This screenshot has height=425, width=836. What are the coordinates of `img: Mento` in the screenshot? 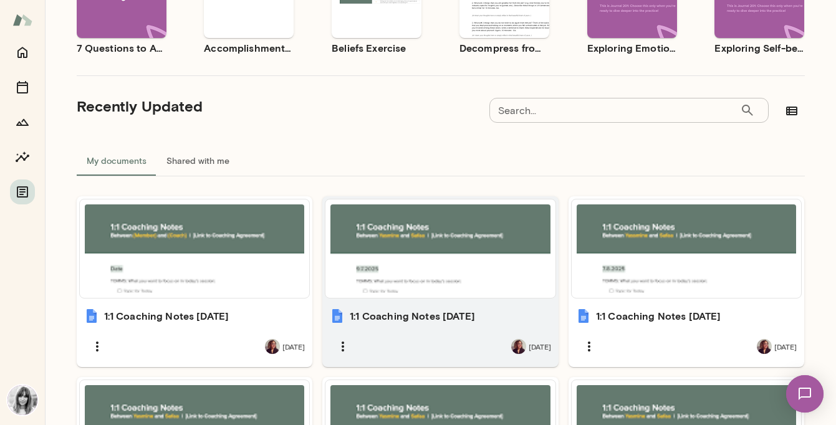 It's located at (22, 20).